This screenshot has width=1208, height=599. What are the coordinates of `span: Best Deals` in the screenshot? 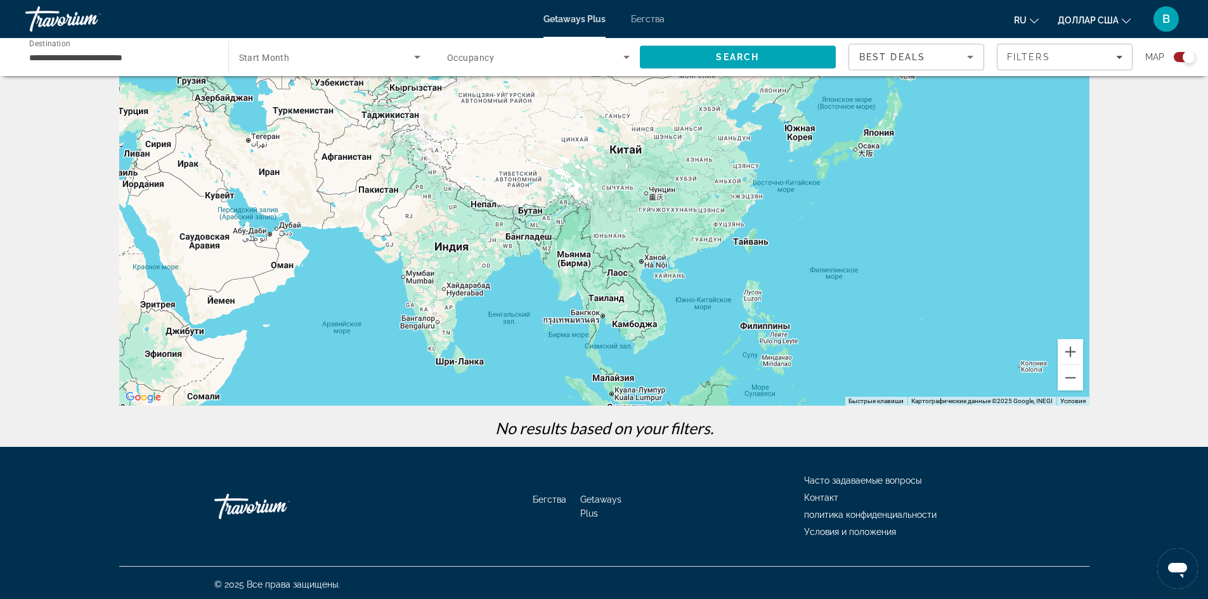 It's located at (892, 57).